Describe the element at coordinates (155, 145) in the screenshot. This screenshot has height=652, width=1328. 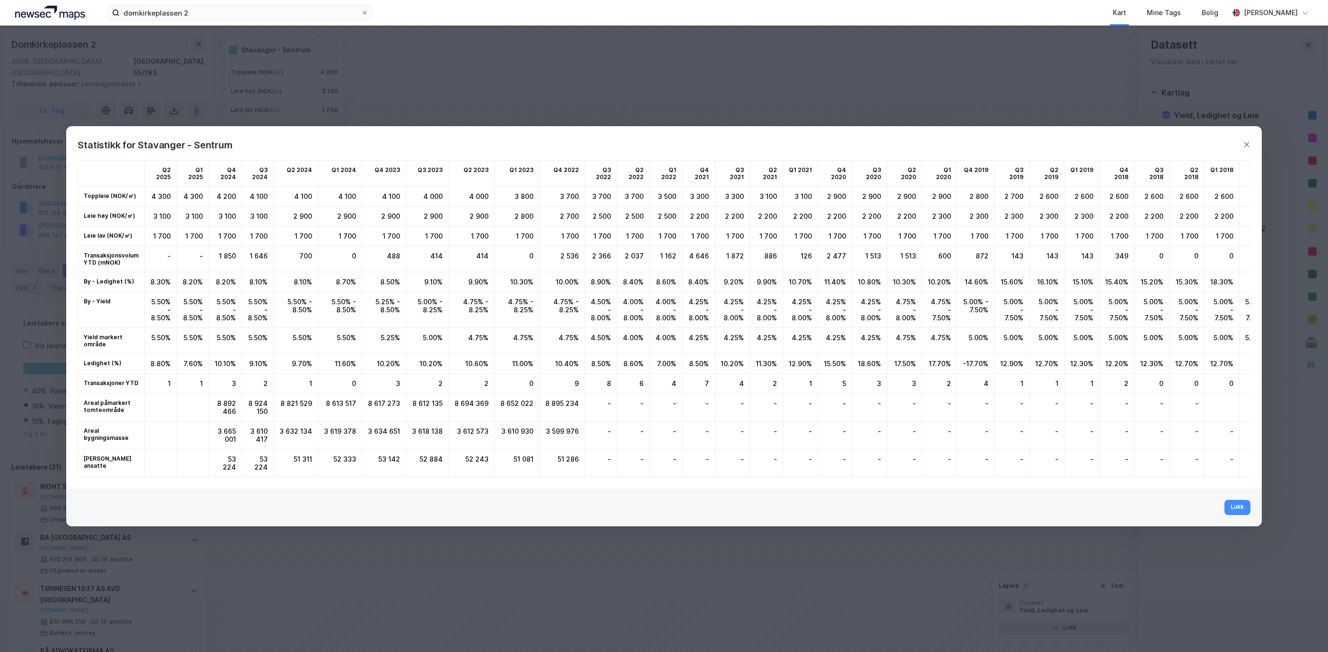
I see `div: Statistikk for Stavanger - Sentrum` at that location.